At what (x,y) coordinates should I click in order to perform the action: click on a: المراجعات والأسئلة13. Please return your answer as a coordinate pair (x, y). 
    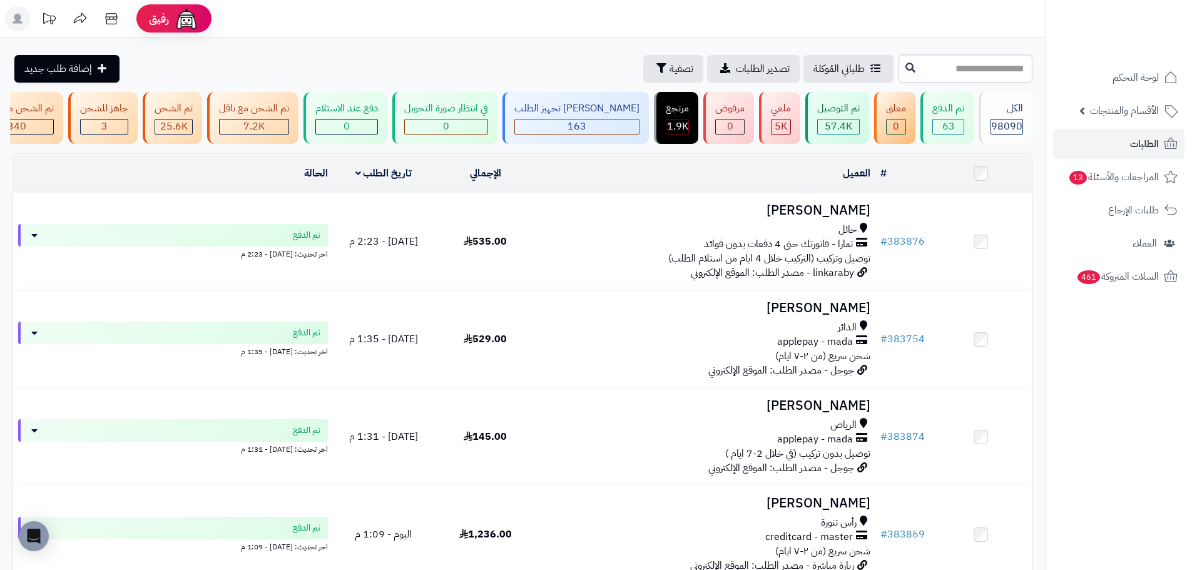
    Looking at the image, I should click on (1118, 177).